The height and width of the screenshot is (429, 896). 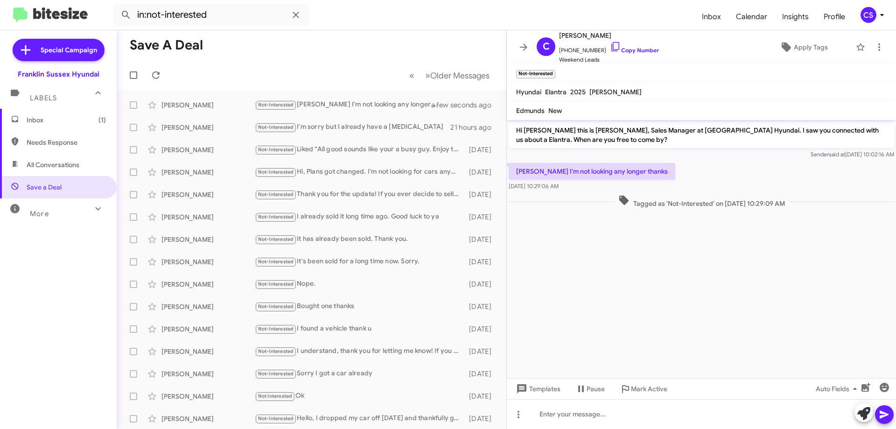 I want to click on button: Templates, so click(x=537, y=389).